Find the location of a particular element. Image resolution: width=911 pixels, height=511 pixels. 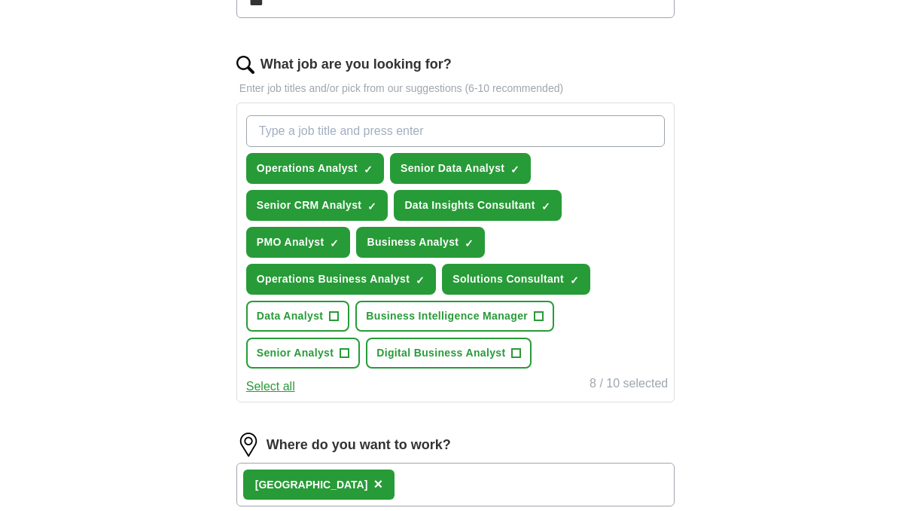

button: Data Analyst is located at coordinates (298, 316).